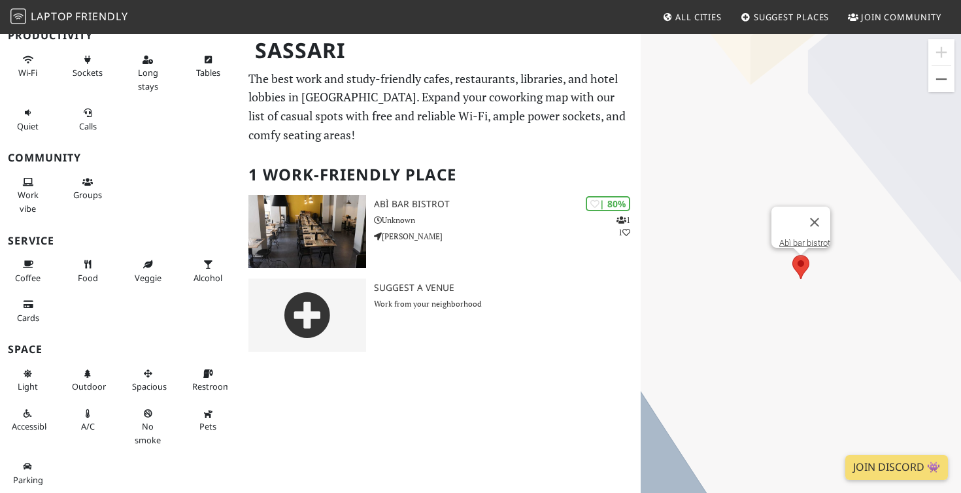 This screenshot has width=961, height=493. I want to click on button: Zoom avanti, so click(942, 52).